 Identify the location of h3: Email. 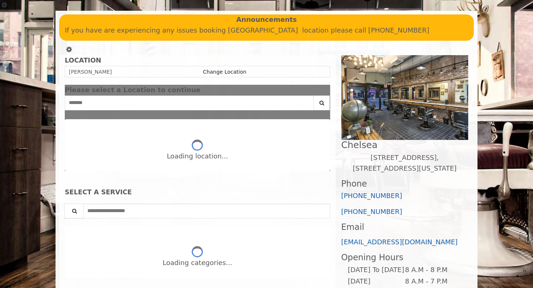
(405, 227).